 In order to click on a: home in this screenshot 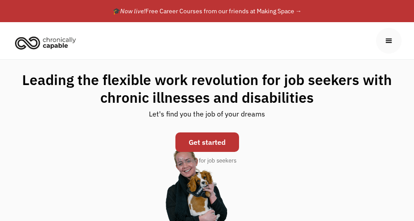, I will do `click(47, 42)`.